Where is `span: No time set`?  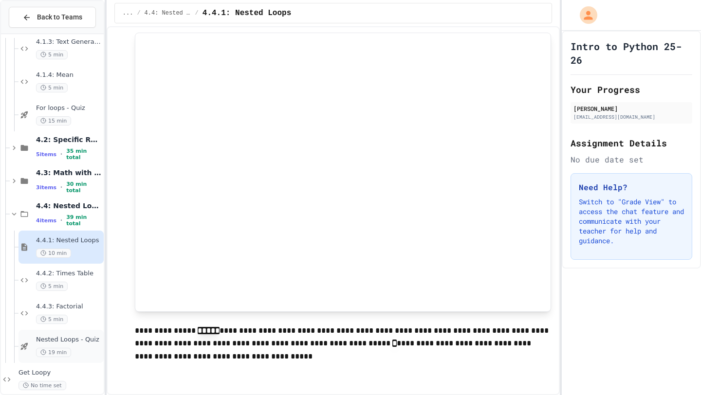 span: No time set is located at coordinates (42, 386).